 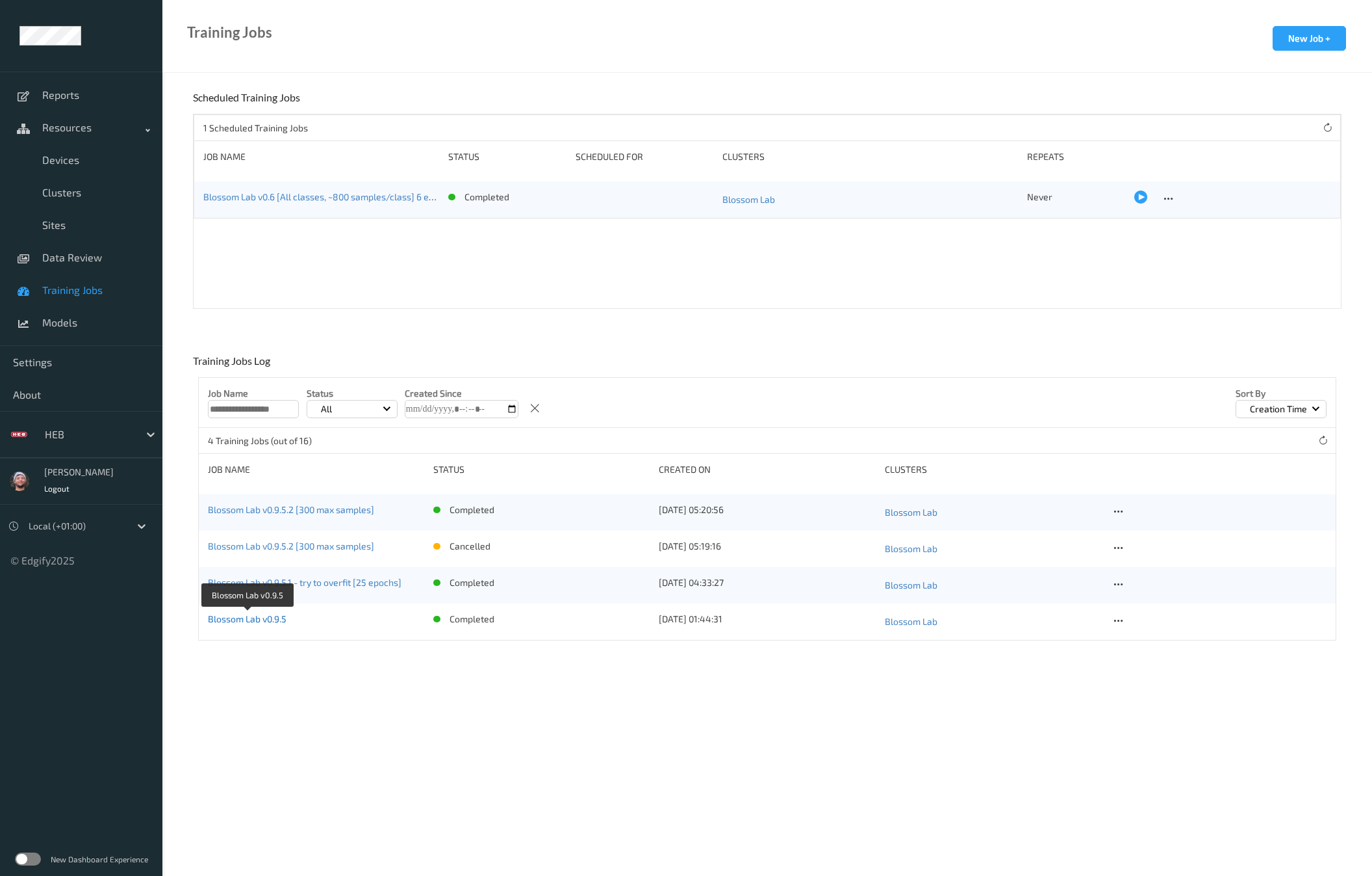 I want to click on span: Never, so click(x=1040, y=197).